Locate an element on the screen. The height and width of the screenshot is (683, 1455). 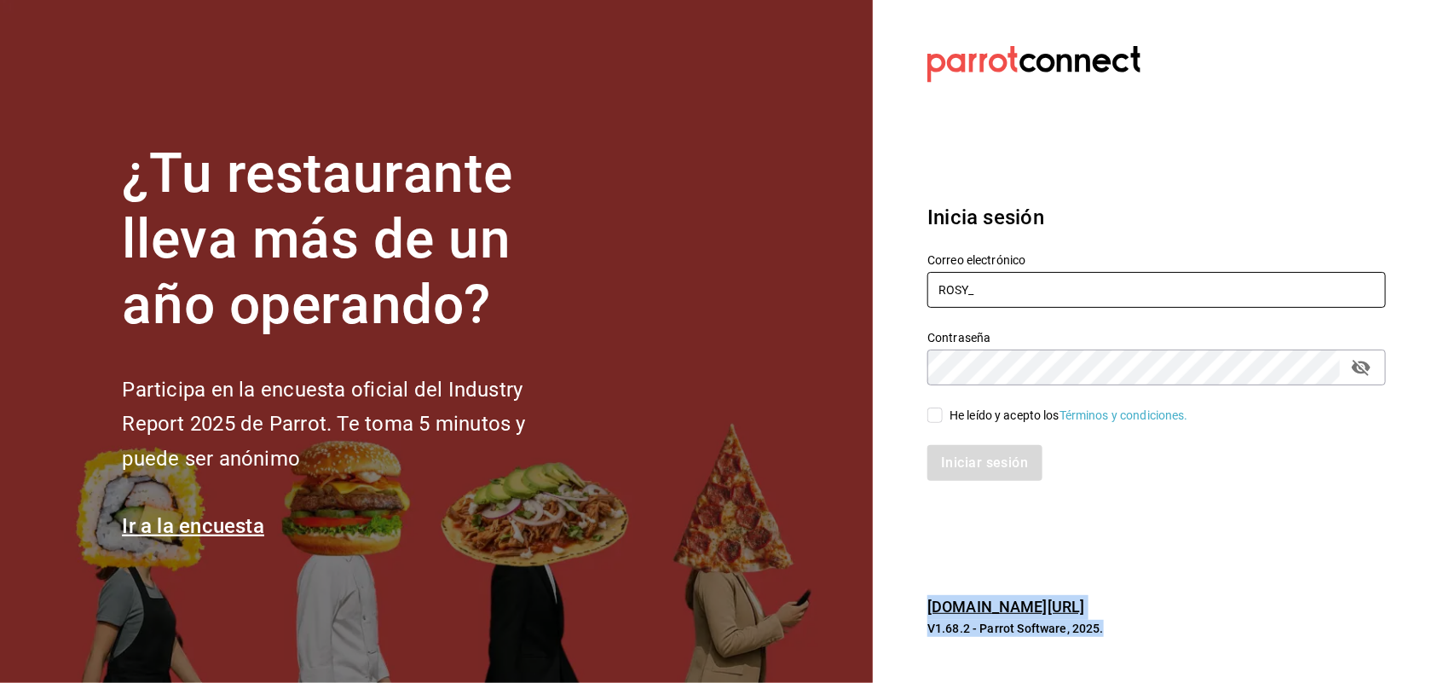
label: Correo electrónico is located at coordinates (1157, 261).